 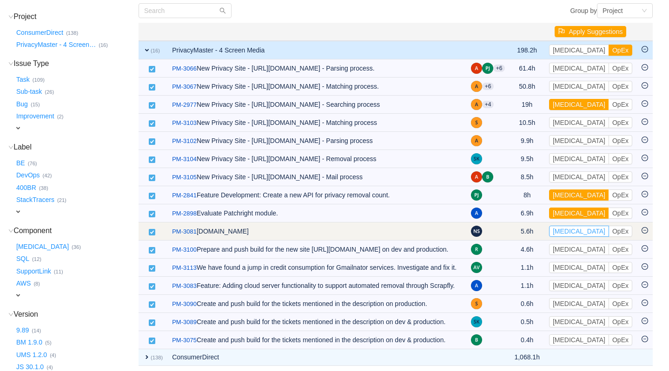 What do you see at coordinates (103, 45) in the screenshot?
I see `small: (16)` at bounding box center [103, 45].